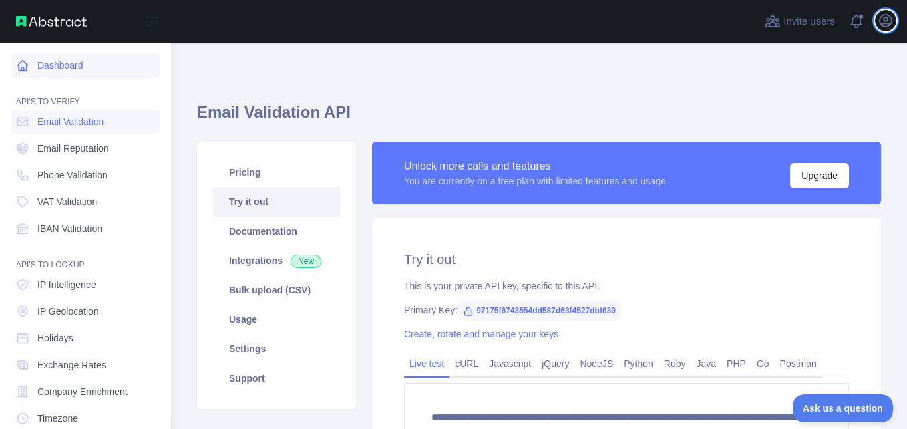  I want to click on a: Java, so click(707, 363).